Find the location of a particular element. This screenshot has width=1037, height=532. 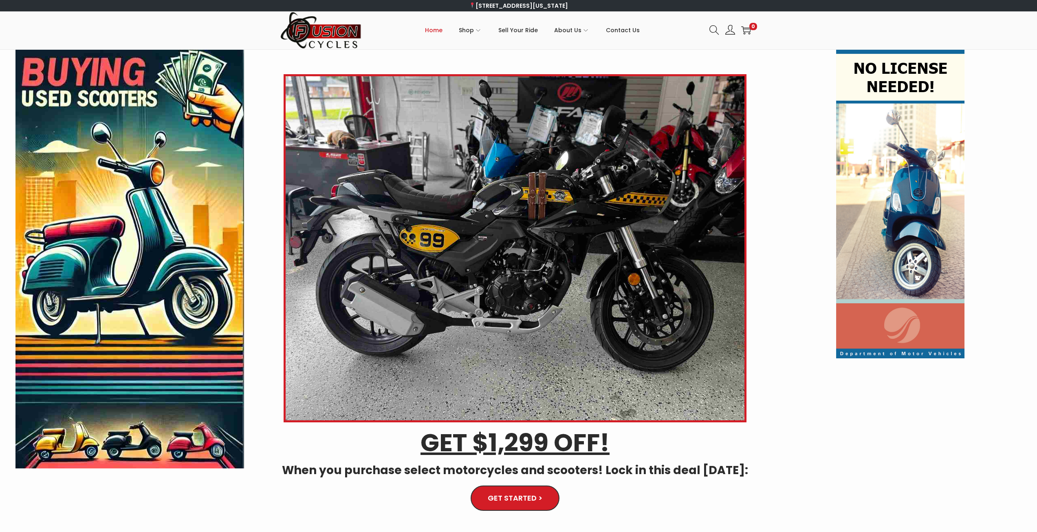

a: Contact Us is located at coordinates (623, 30).